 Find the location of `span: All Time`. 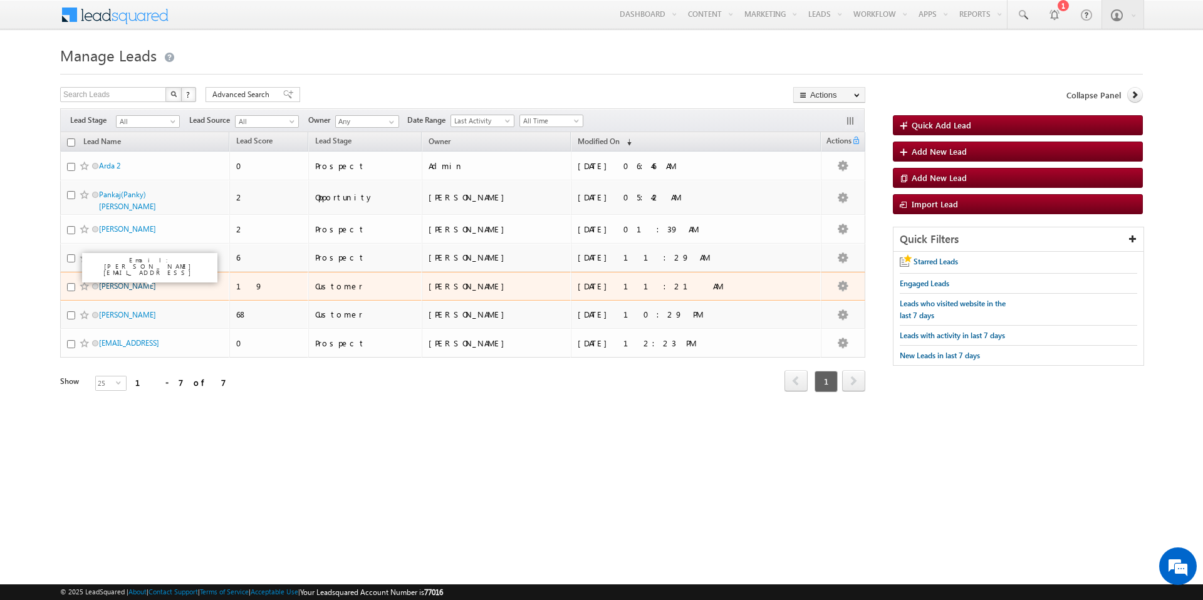

span: All Time is located at coordinates (549, 121).